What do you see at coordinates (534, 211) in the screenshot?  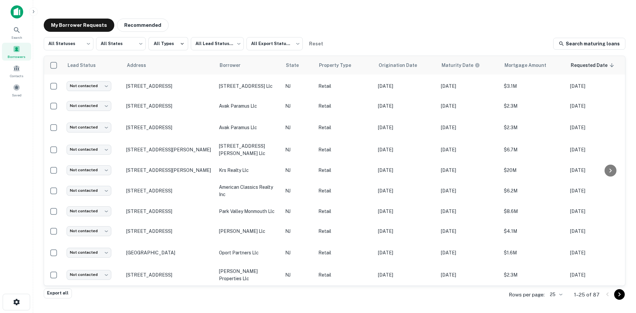 I see `p: $8.6M` at bounding box center [534, 211].